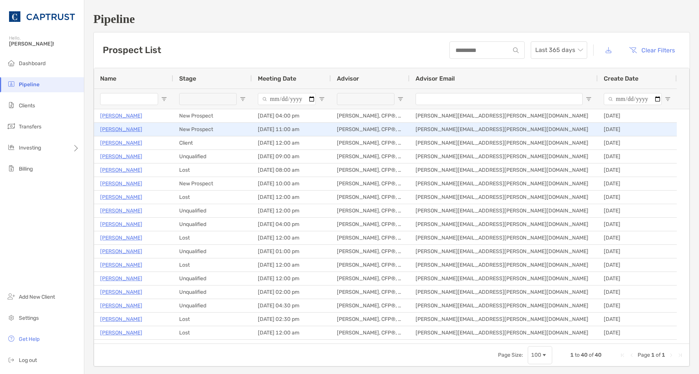 This screenshot has width=699, height=374. What do you see at coordinates (212, 143) in the screenshot?
I see `div: Client` at bounding box center [212, 143].